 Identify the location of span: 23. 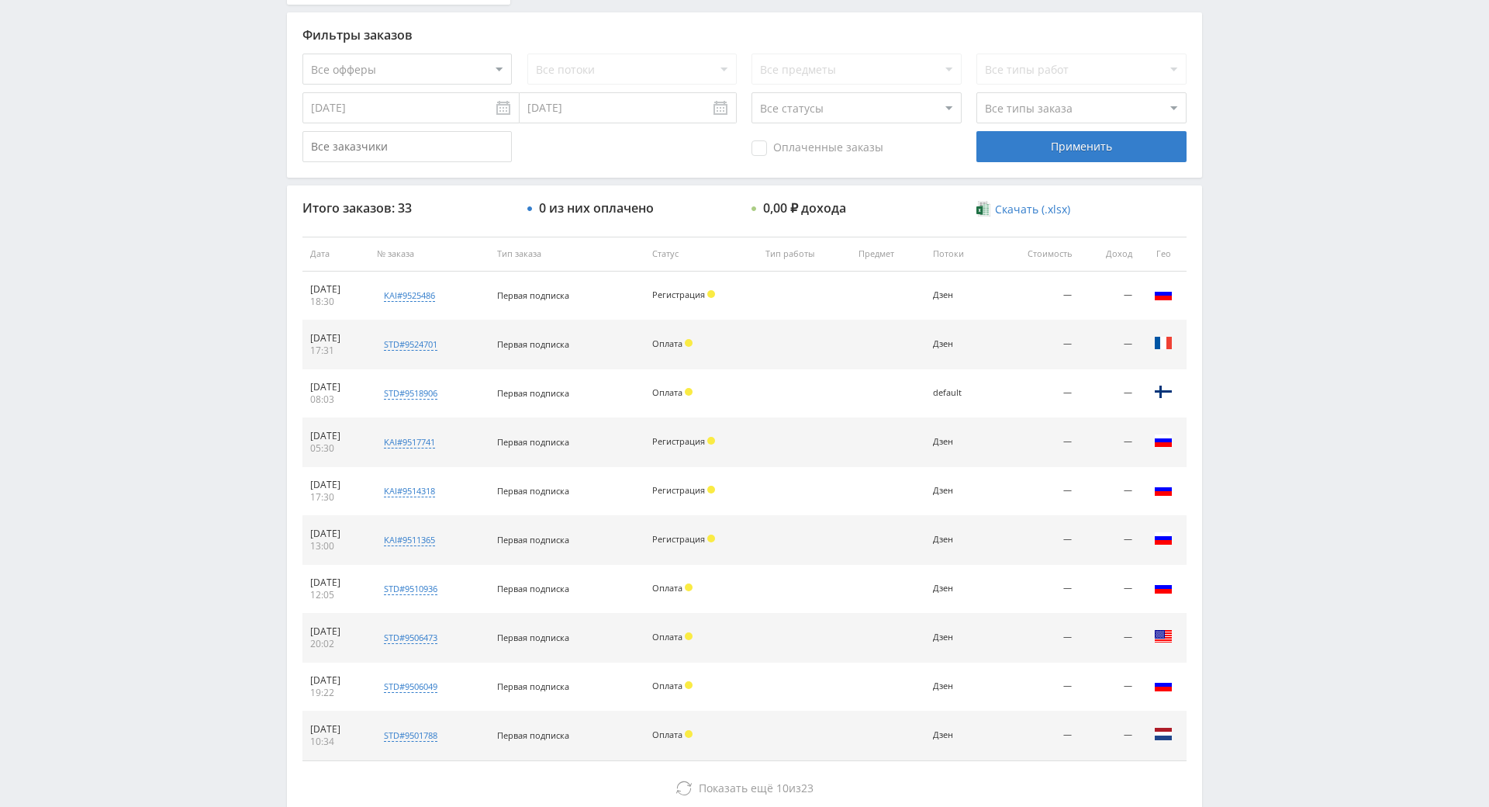
(808, 787).